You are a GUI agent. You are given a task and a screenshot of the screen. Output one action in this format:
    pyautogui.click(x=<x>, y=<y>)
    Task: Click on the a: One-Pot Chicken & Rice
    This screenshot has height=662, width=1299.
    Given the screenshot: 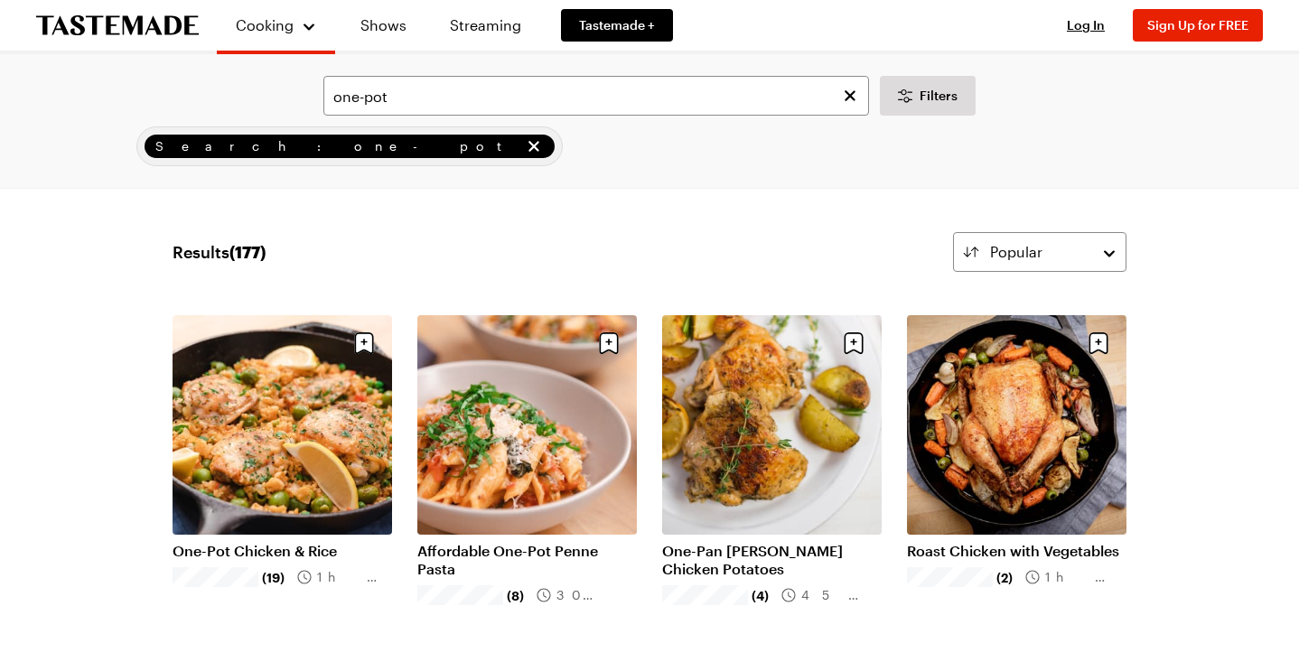 What is the action you would take?
    pyautogui.click(x=282, y=551)
    